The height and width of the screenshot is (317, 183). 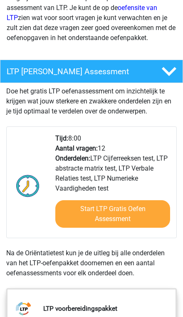 I want to click on div: Doe het gratis LTP oefenassessment om inzichtelijk te krijgen wat jouw sterkere en zwakkere onder..., so click(x=92, y=100).